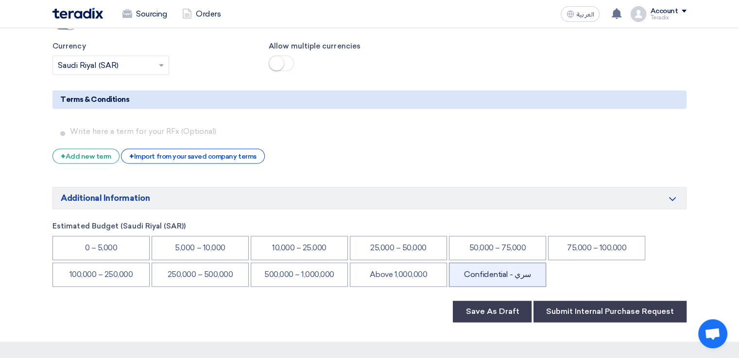 This screenshot has height=358, width=739. I want to click on li: 500,000 – 1,000,000, so click(299, 275).